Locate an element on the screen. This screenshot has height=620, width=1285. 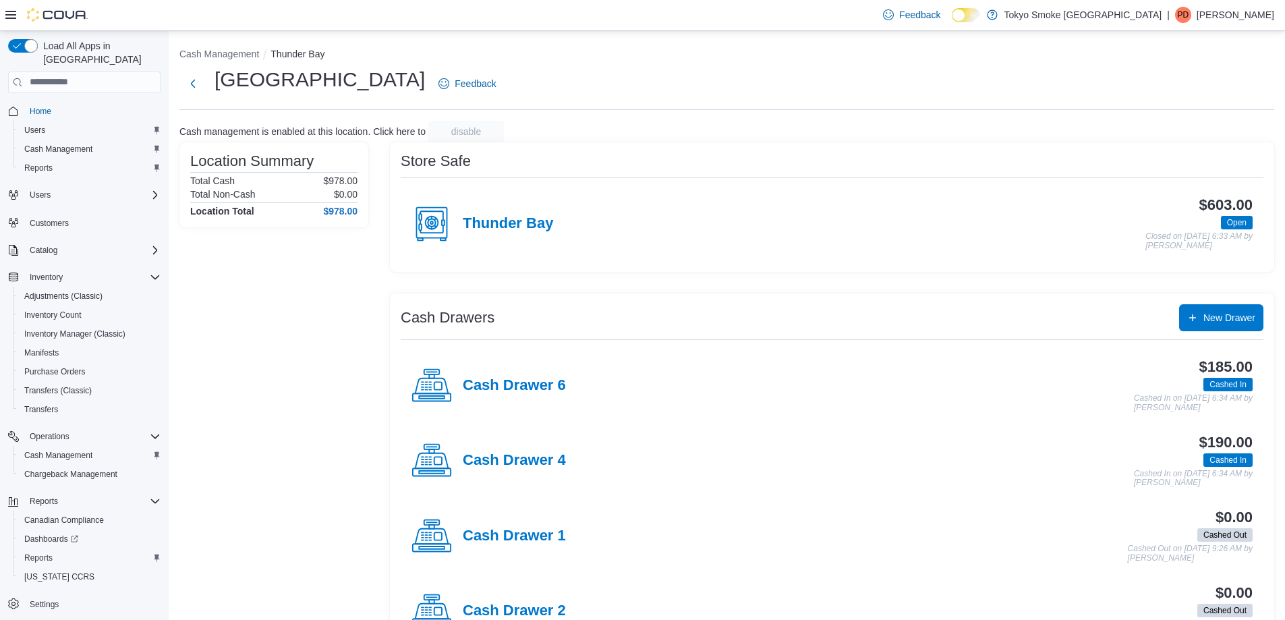
span: disable is located at coordinates (466, 132).